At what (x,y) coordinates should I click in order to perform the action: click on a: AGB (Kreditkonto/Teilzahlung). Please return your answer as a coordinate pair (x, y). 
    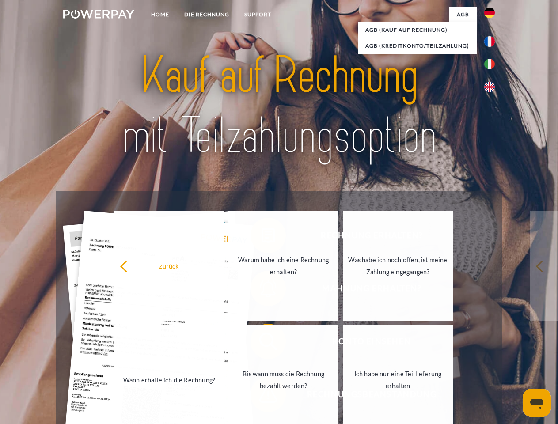
    Looking at the image, I should click on (417, 46).